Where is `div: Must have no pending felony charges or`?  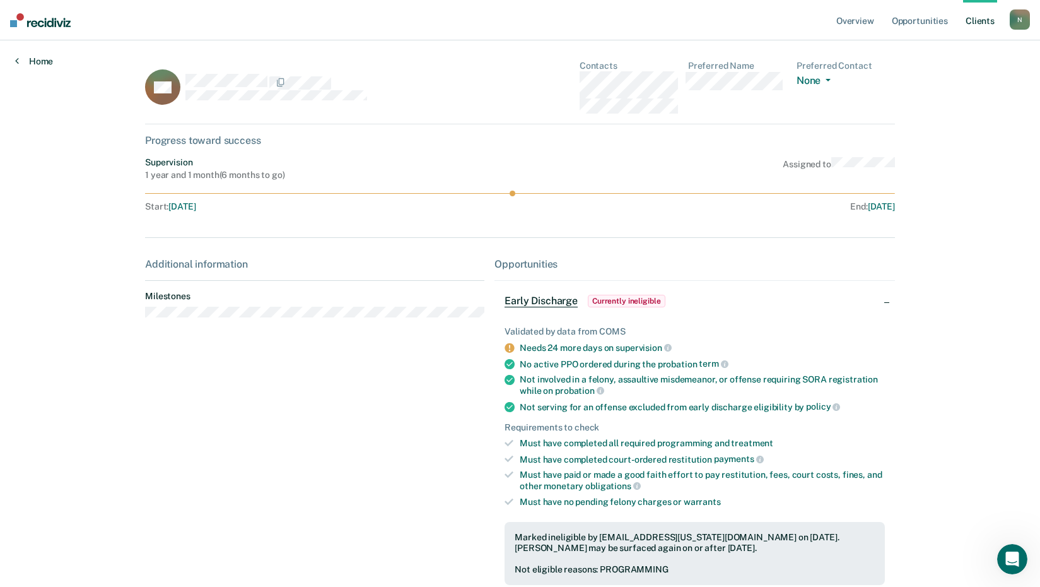
div: Must have no pending felony charges or is located at coordinates (702, 501).